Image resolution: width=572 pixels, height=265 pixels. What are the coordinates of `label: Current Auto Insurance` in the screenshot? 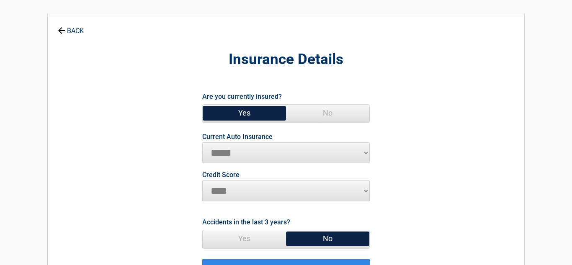 It's located at (237, 137).